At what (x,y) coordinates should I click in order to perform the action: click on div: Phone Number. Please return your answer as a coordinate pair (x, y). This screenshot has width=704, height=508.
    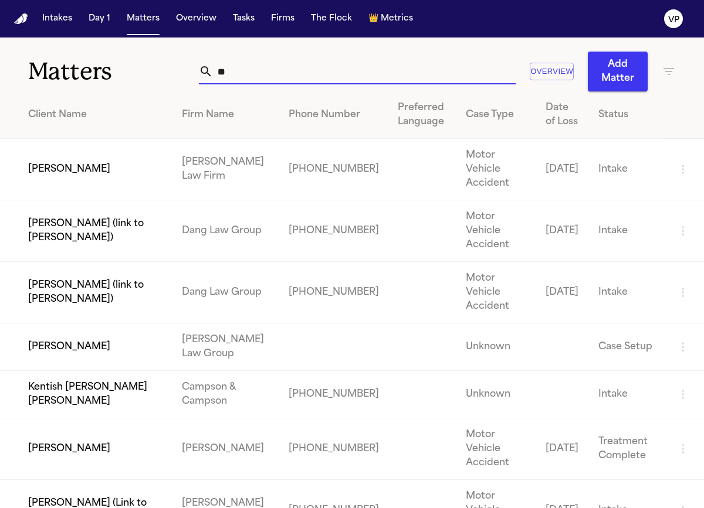
    Looking at the image, I should click on (334, 115).